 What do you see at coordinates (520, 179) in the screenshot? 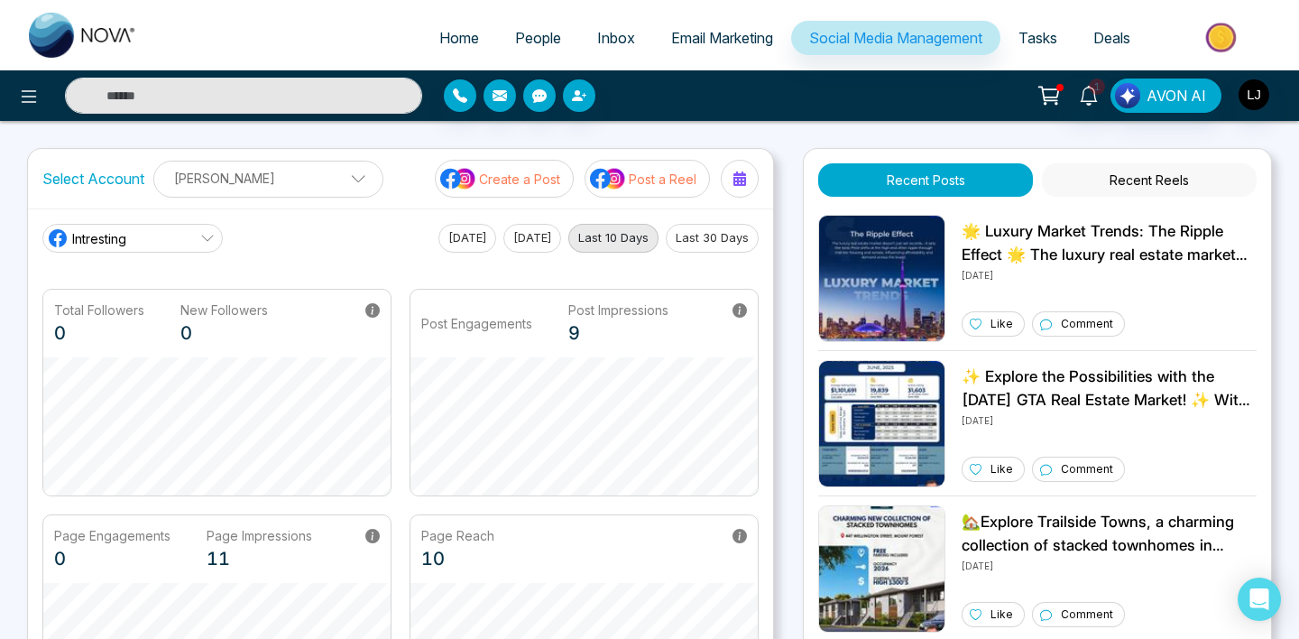
I see `p: Create a Post` at bounding box center [520, 179].